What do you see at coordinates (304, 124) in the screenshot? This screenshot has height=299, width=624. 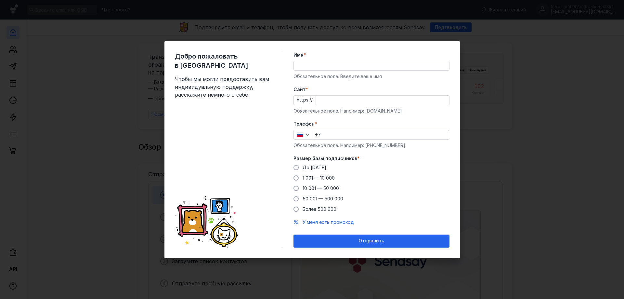 I see `span: Телефон` at bounding box center [304, 124].